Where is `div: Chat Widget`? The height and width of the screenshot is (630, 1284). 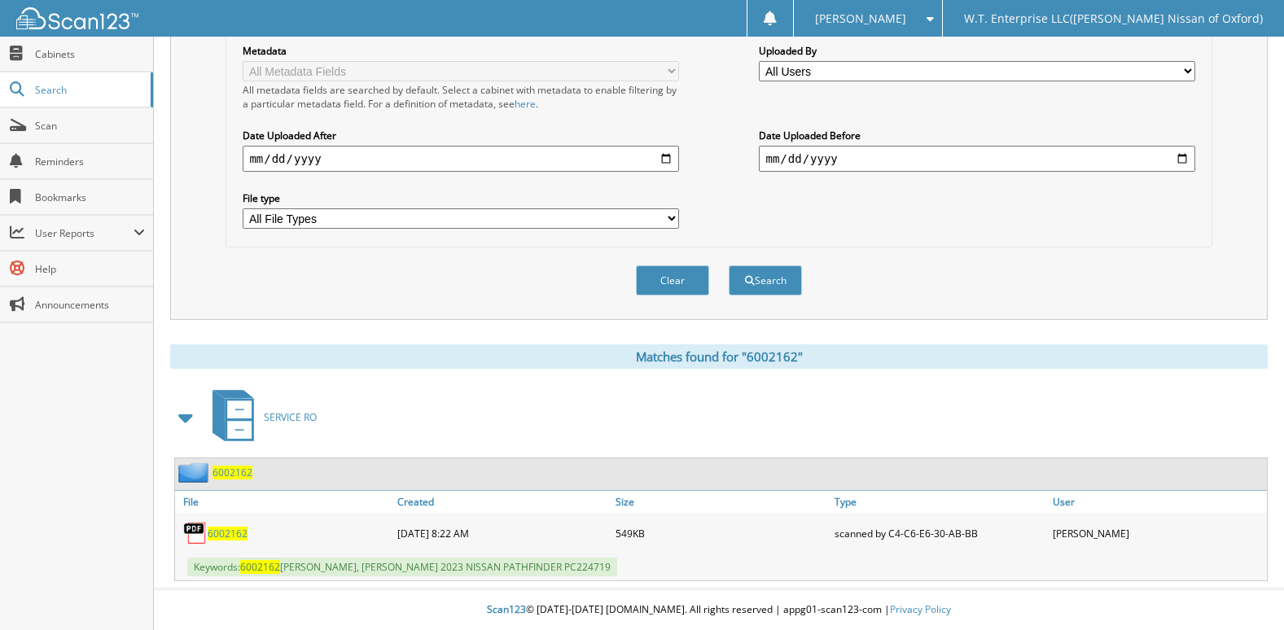
div: Chat Widget is located at coordinates (1244, 591).